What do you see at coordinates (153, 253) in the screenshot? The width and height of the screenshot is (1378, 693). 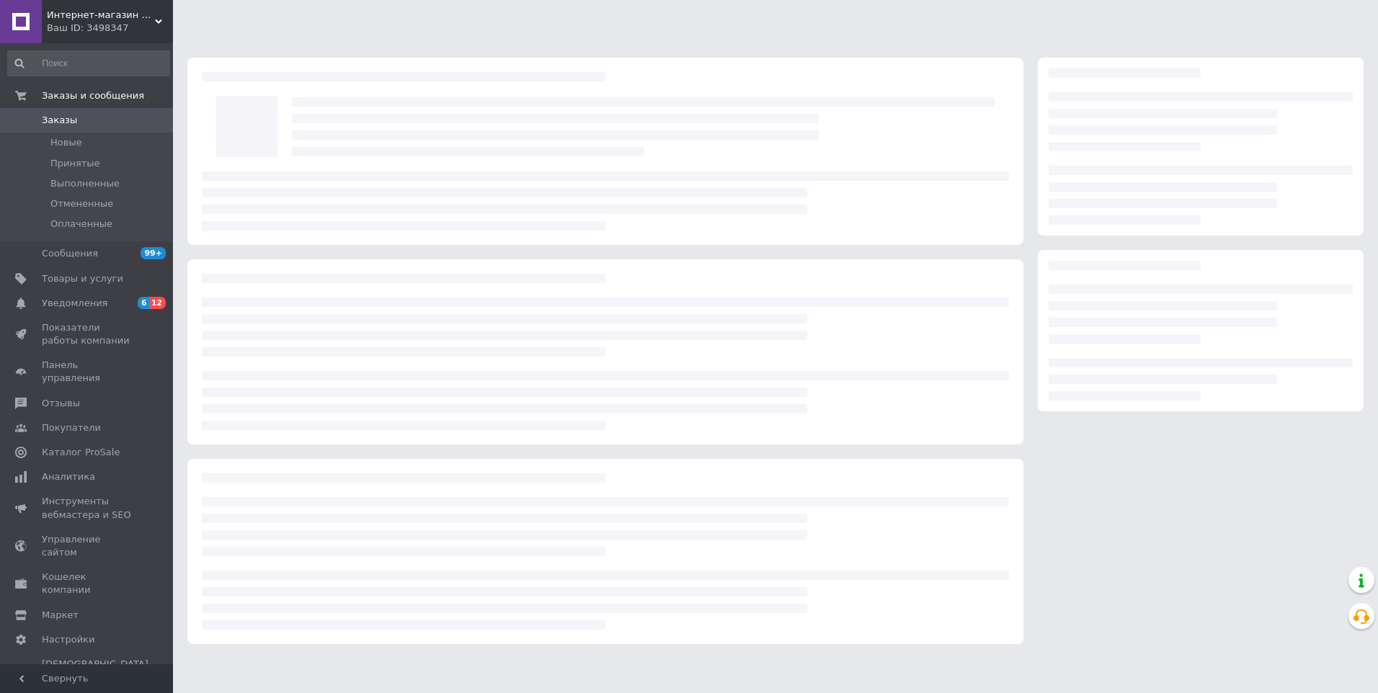 I see `span: 99+` at bounding box center [153, 253].